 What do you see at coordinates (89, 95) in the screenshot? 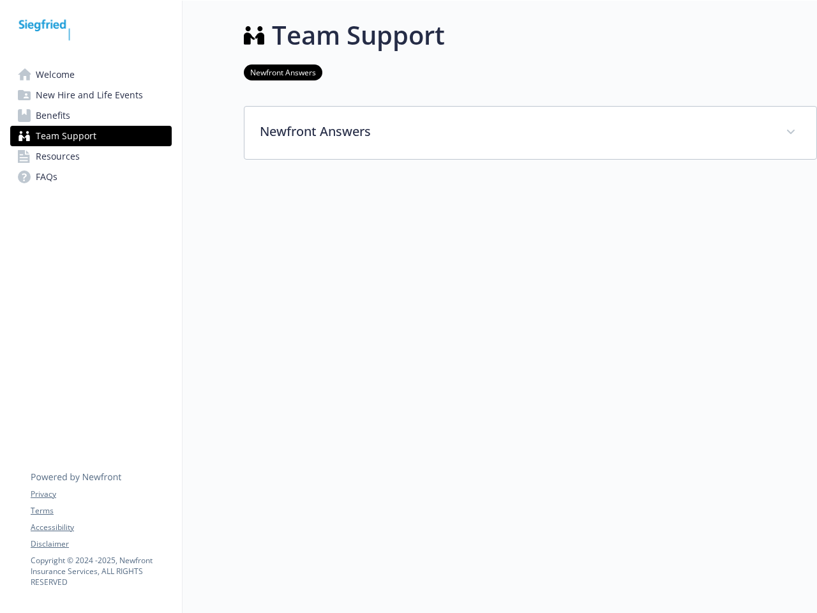
I see `span: New Hire and Life Events` at bounding box center [89, 95].